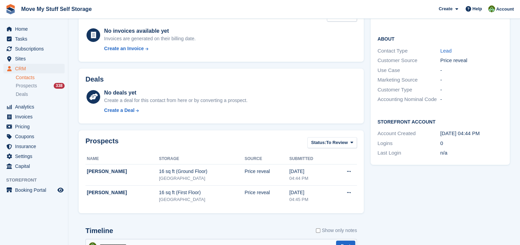 This screenshot has height=245, width=520. What do you see at coordinates (409, 134) in the screenshot?
I see `div: Account Created` at bounding box center [409, 134].